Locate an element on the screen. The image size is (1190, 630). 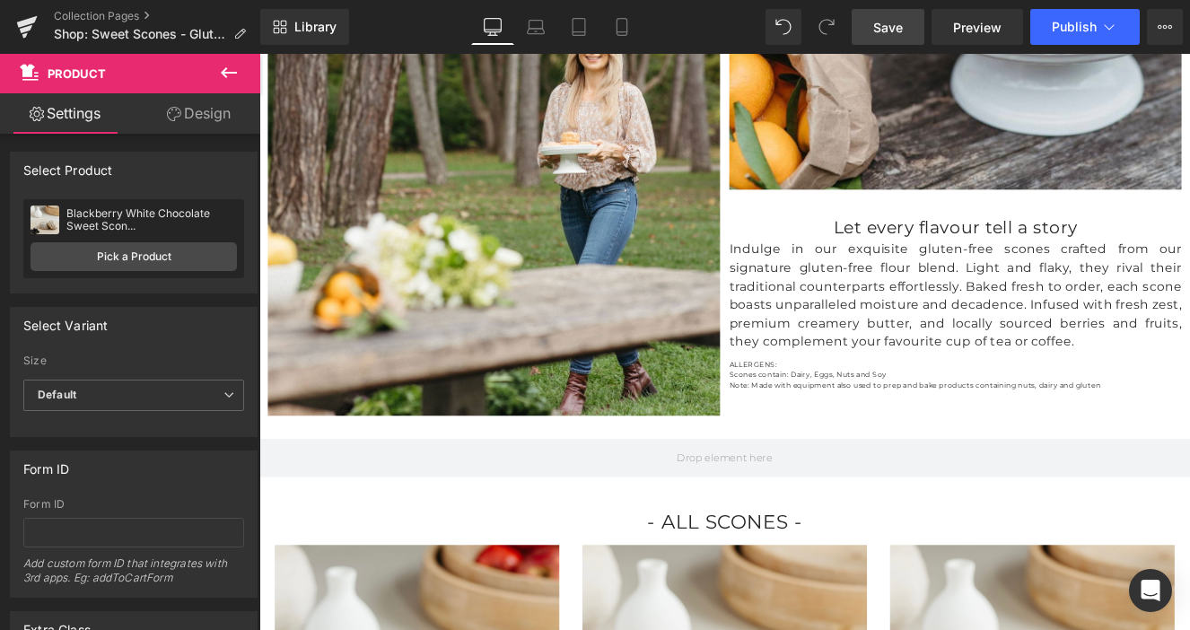
button: More is located at coordinates (1165, 27).